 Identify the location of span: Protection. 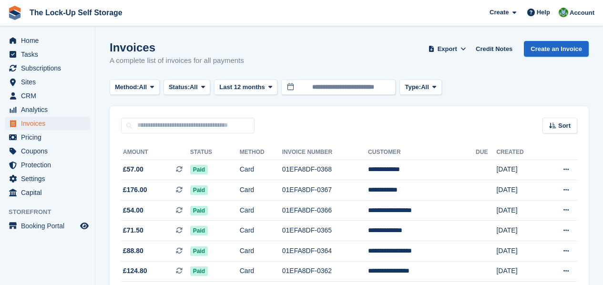
(50, 165).